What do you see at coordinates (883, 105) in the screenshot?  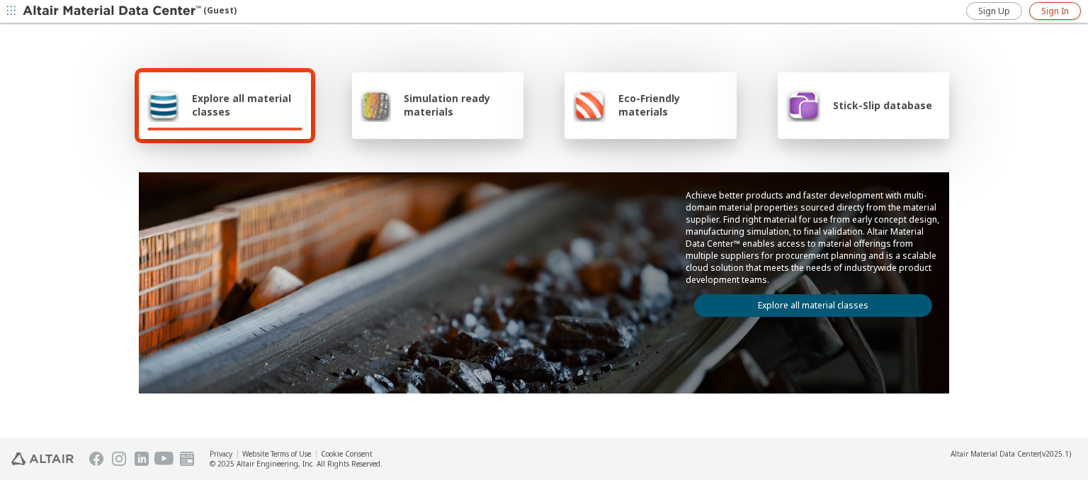 I see `span: Stick-Slip database` at bounding box center [883, 105].